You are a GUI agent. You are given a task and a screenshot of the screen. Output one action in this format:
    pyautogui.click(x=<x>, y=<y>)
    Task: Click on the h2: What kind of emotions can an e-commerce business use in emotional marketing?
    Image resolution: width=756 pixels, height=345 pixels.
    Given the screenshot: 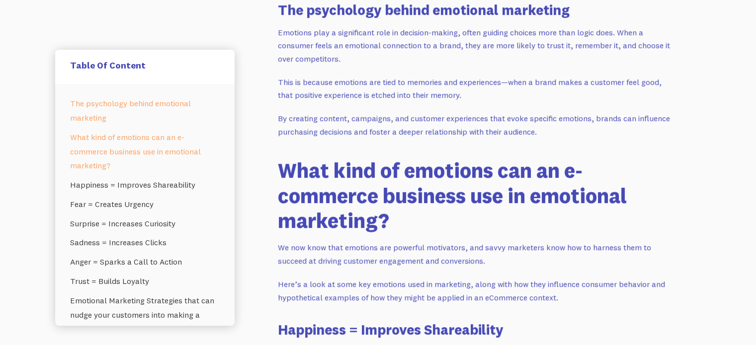 What is the action you would take?
    pyautogui.click(x=476, y=195)
    